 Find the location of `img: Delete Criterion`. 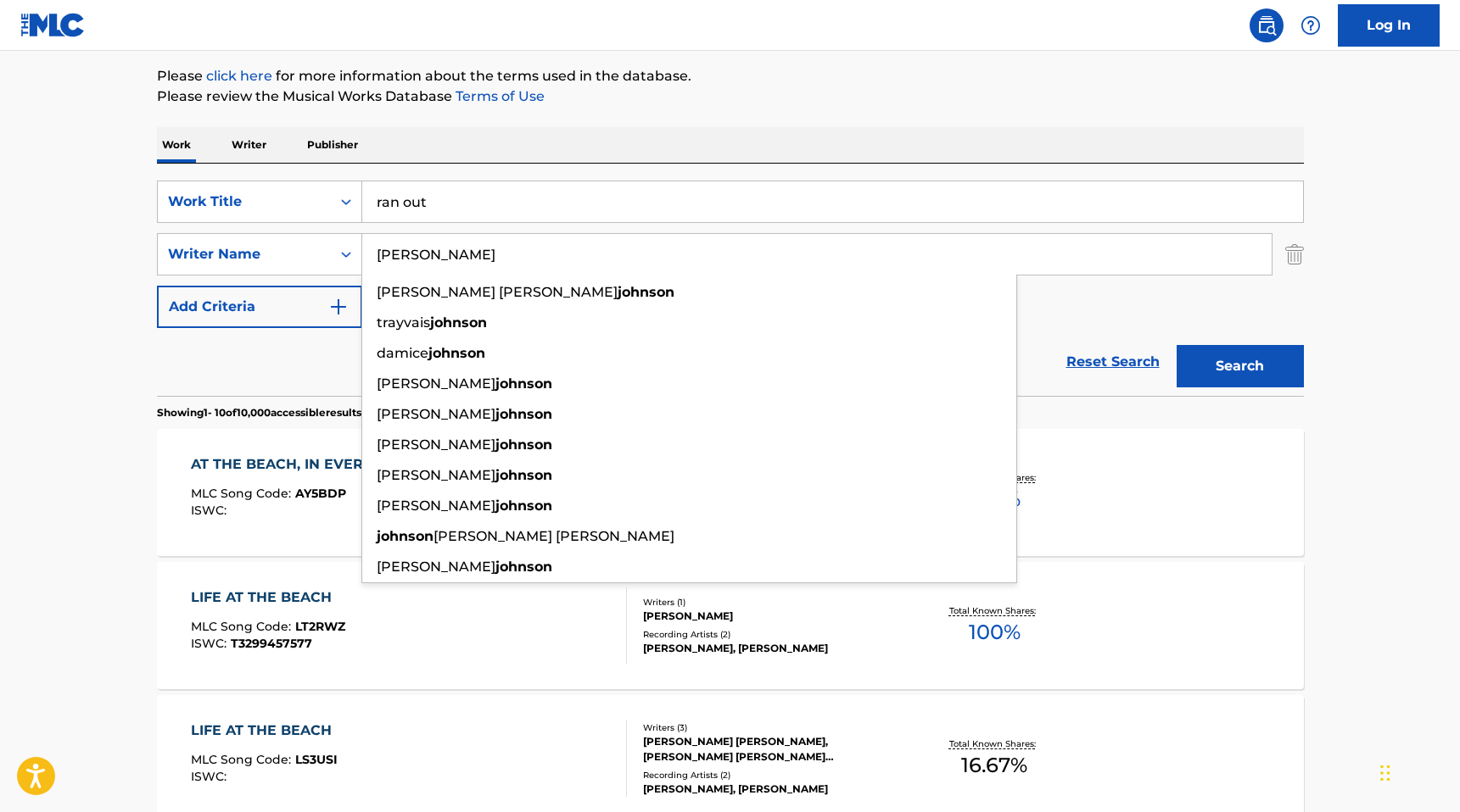

img: Delete Criterion is located at coordinates (1294, 255).